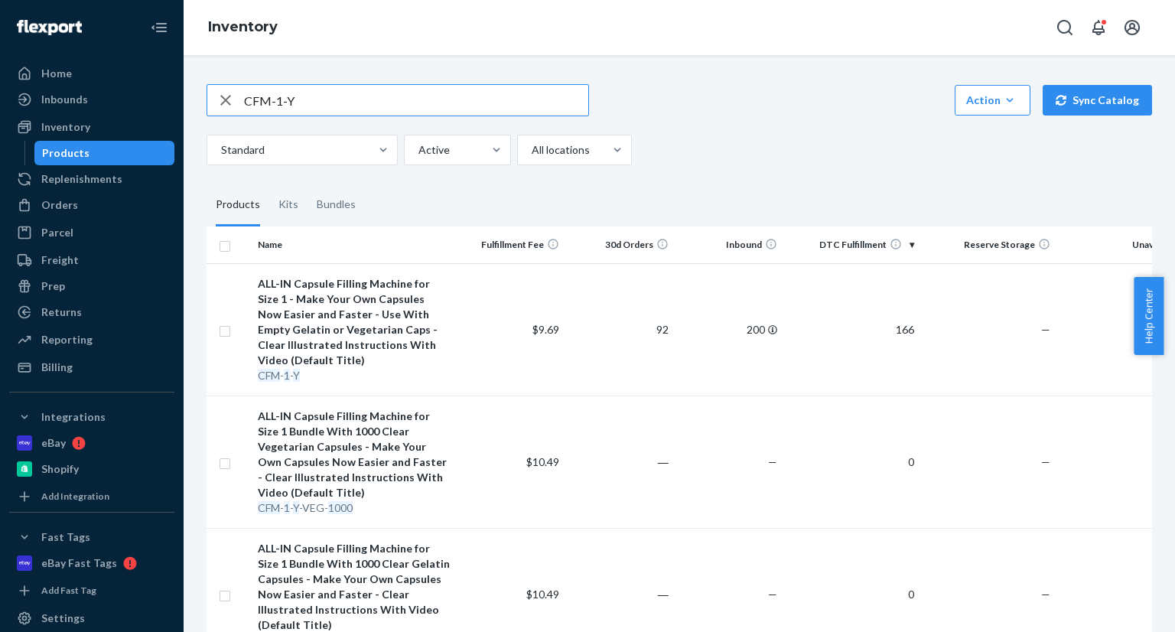 The image size is (1175, 632). I want to click on div: Add Fast Tag, so click(69, 590).